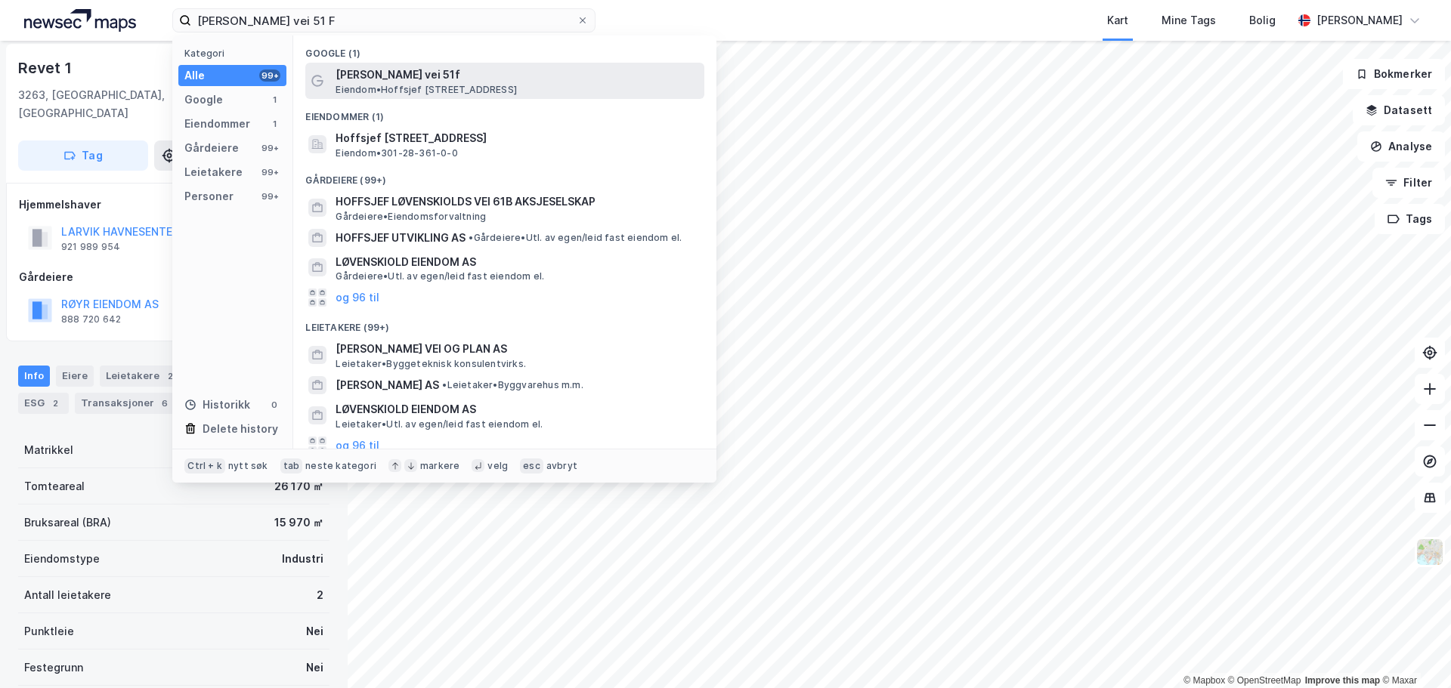  I want to click on div: Eiendommer (1), so click(505, 113).